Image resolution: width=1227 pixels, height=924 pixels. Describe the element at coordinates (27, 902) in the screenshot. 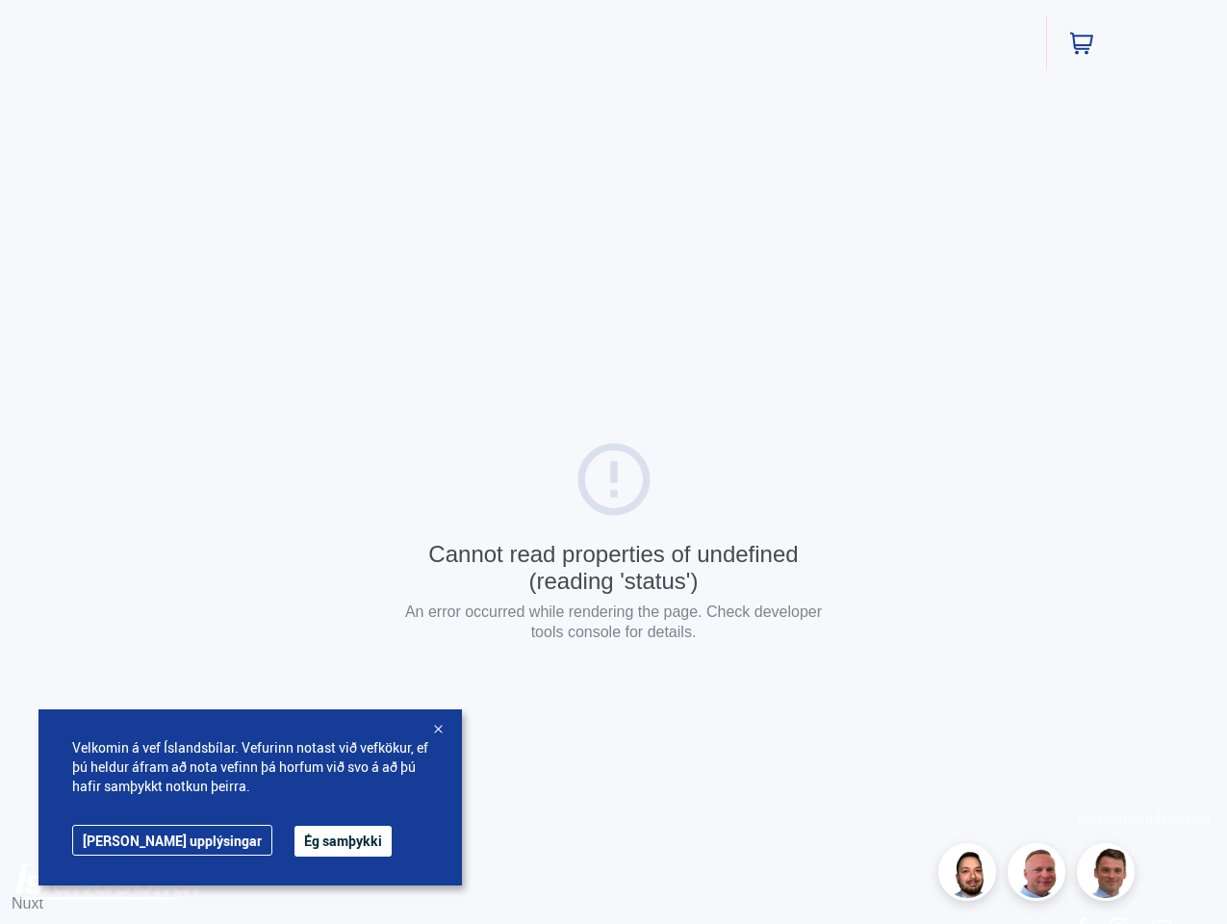

I see `a: Nuxt` at that location.